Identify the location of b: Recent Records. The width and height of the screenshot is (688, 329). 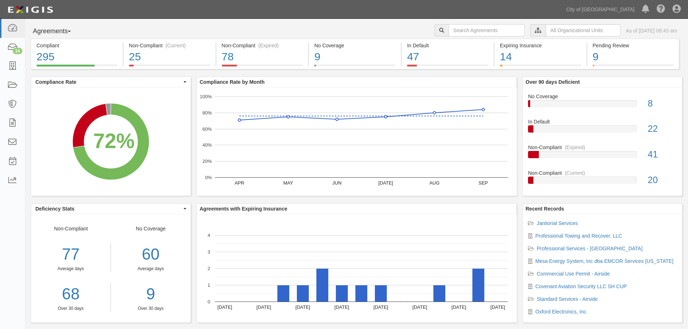
(544, 209).